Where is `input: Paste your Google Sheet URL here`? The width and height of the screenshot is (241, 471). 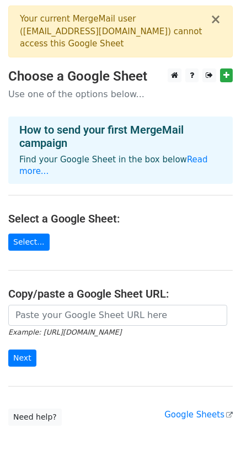 input: Paste your Google Sheet URL here is located at coordinates (117, 315).